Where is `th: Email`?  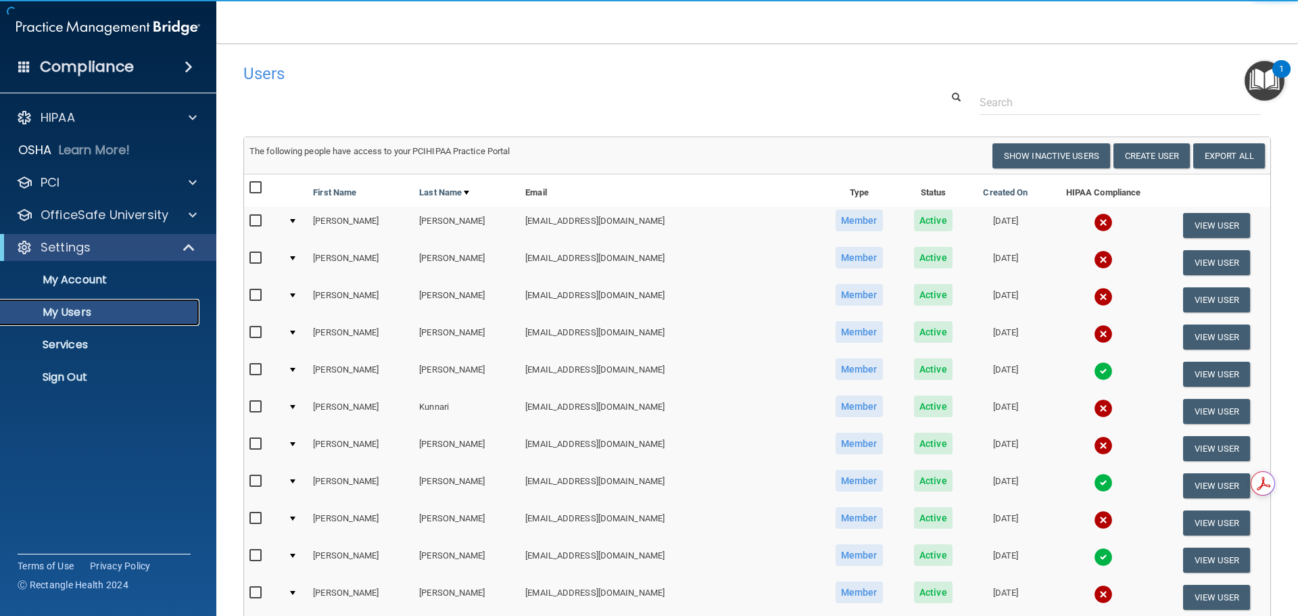 th: Email is located at coordinates (669, 191).